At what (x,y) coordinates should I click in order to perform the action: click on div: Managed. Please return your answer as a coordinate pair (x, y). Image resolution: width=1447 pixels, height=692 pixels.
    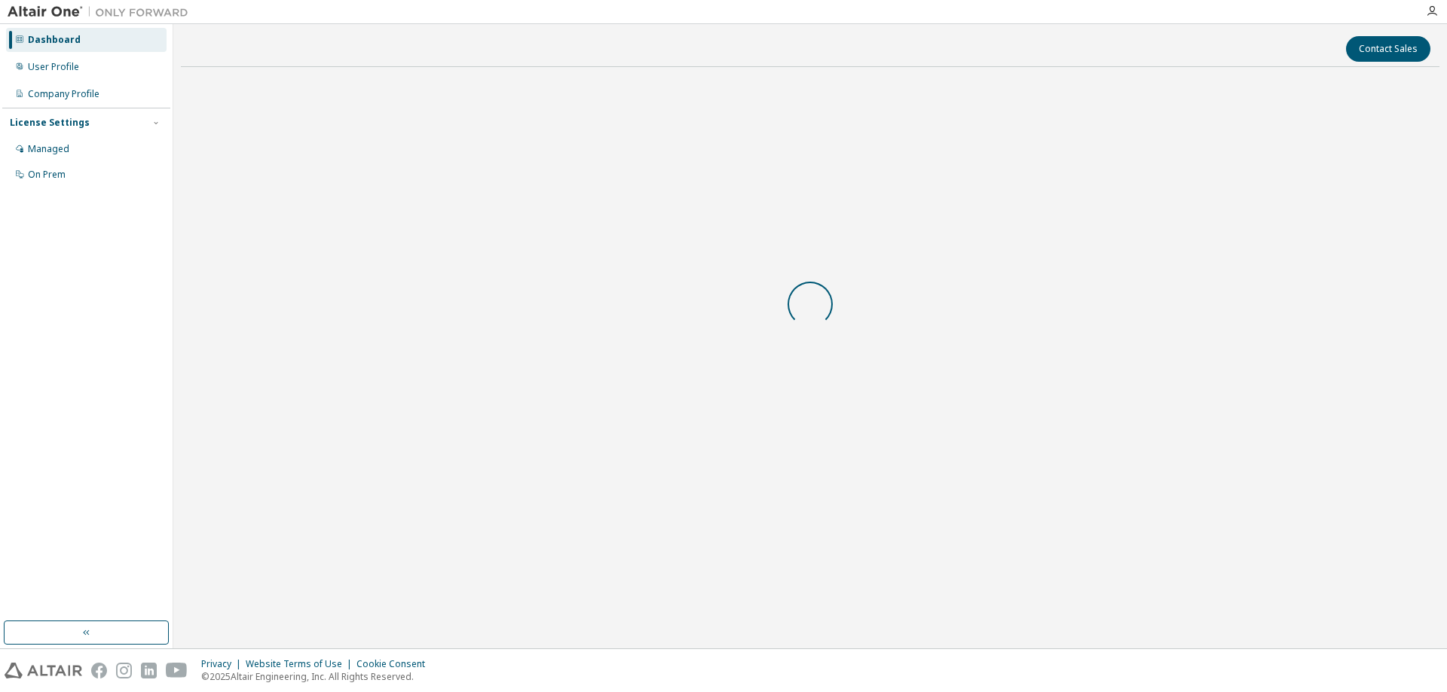
    Looking at the image, I should click on (48, 149).